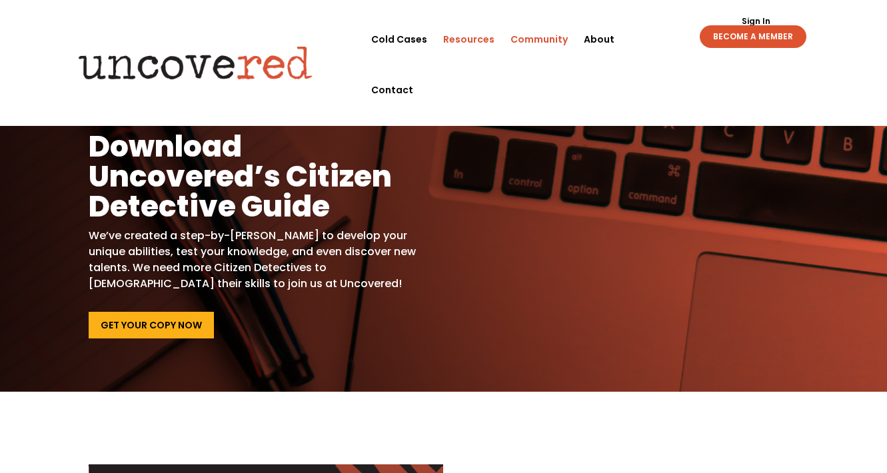 Image resolution: width=887 pixels, height=473 pixels. I want to click on h1: Download Uncovered’s Citizen Detective Guide, so click(256, 179).